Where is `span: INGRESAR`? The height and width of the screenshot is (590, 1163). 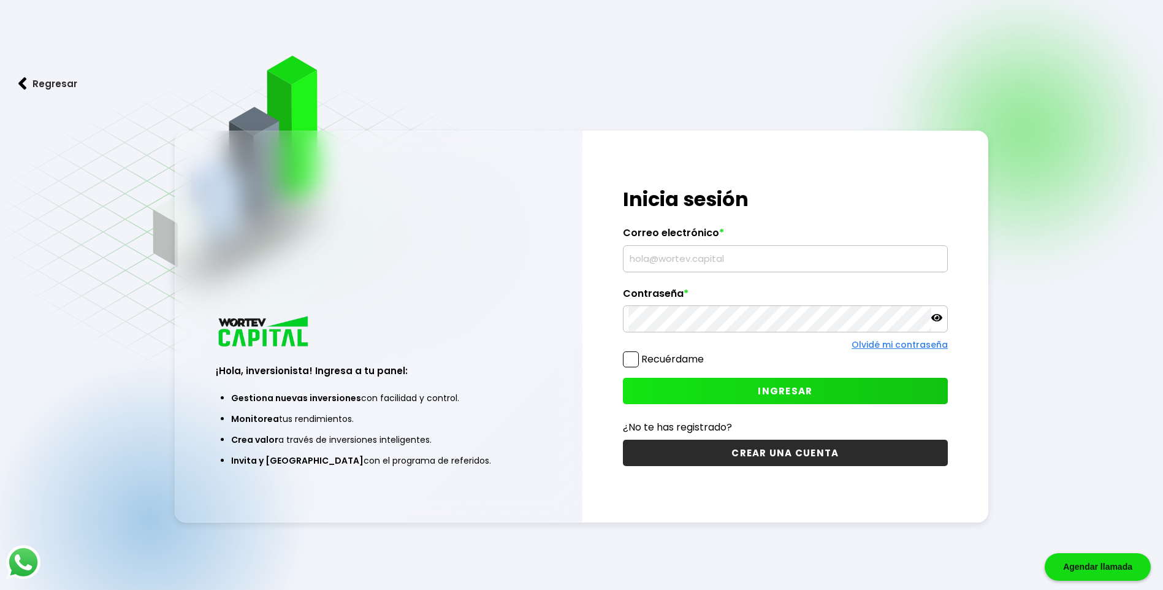 span: INGRESAR is located at coordinates (785, 390).